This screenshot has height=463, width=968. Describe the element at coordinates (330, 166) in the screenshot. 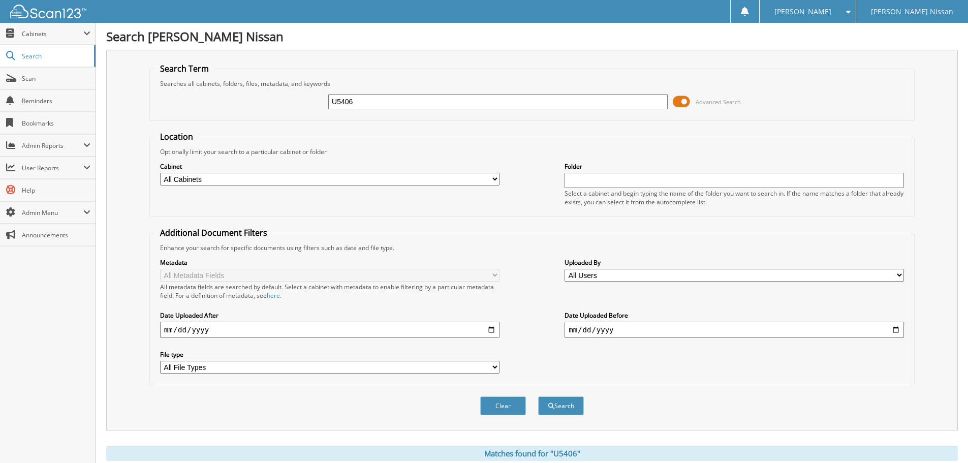

I see `label: Cabinet` at that location.